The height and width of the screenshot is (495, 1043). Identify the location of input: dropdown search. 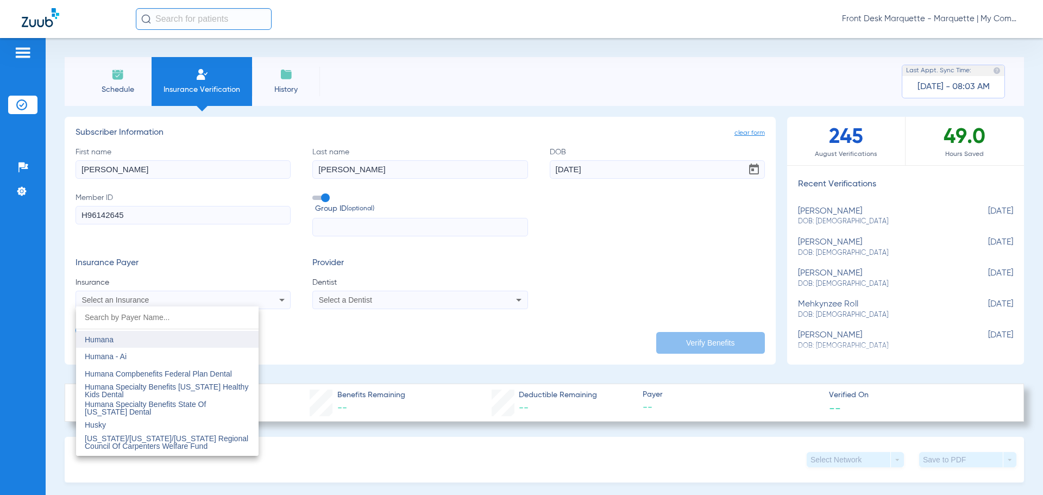
(167, 317).